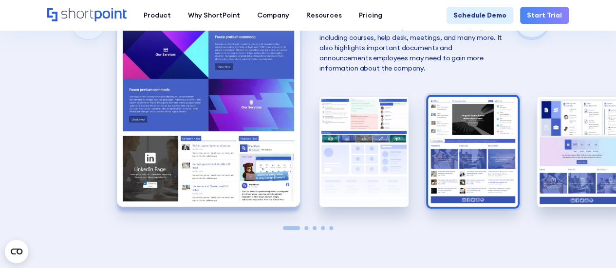 The height and width of the screenshot is (268, 616). I want to click on a: Resources, so click(324, 15).